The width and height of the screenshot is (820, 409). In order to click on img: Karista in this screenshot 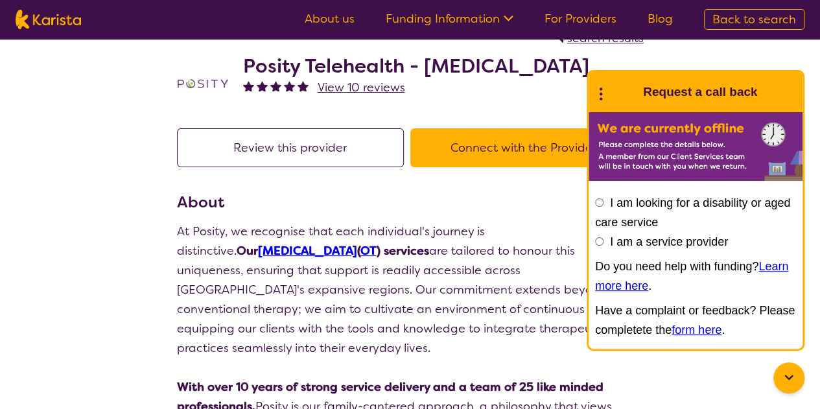, I will do `click(623, 92)`.